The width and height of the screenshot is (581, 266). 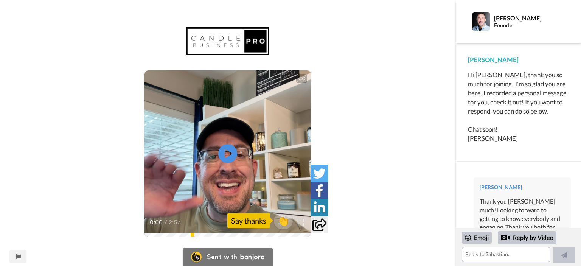 I want to click on div: Founder, so click(x=531, y=25).